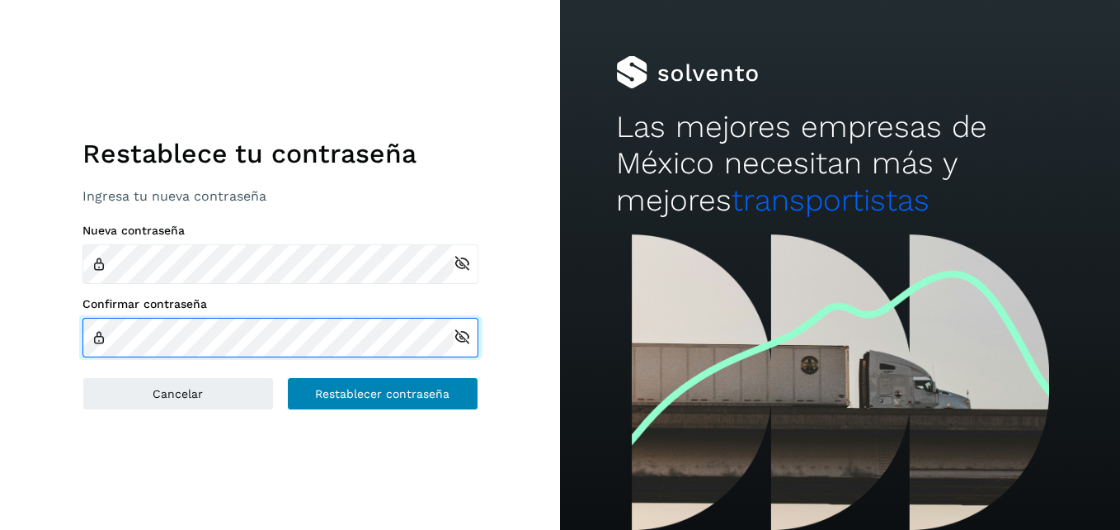  What do you see at coordinates (831, 200) in the screenshot?
I see `span: transportistas` at bounding box center [831, 200].